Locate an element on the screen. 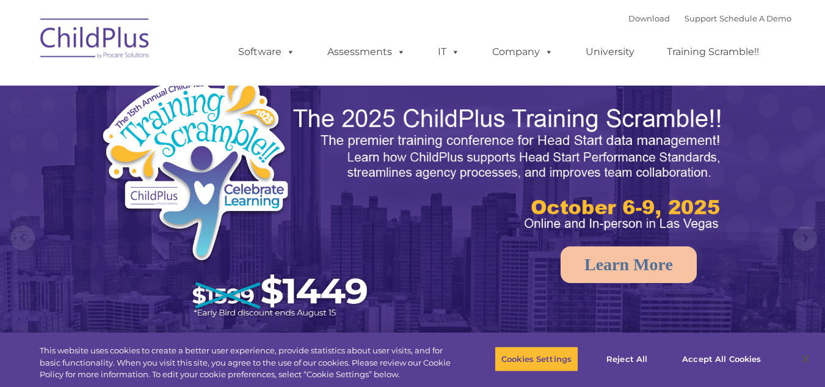 The width and height of the screenshot is (825, 387). a: University is located at coordinates (610, 52).